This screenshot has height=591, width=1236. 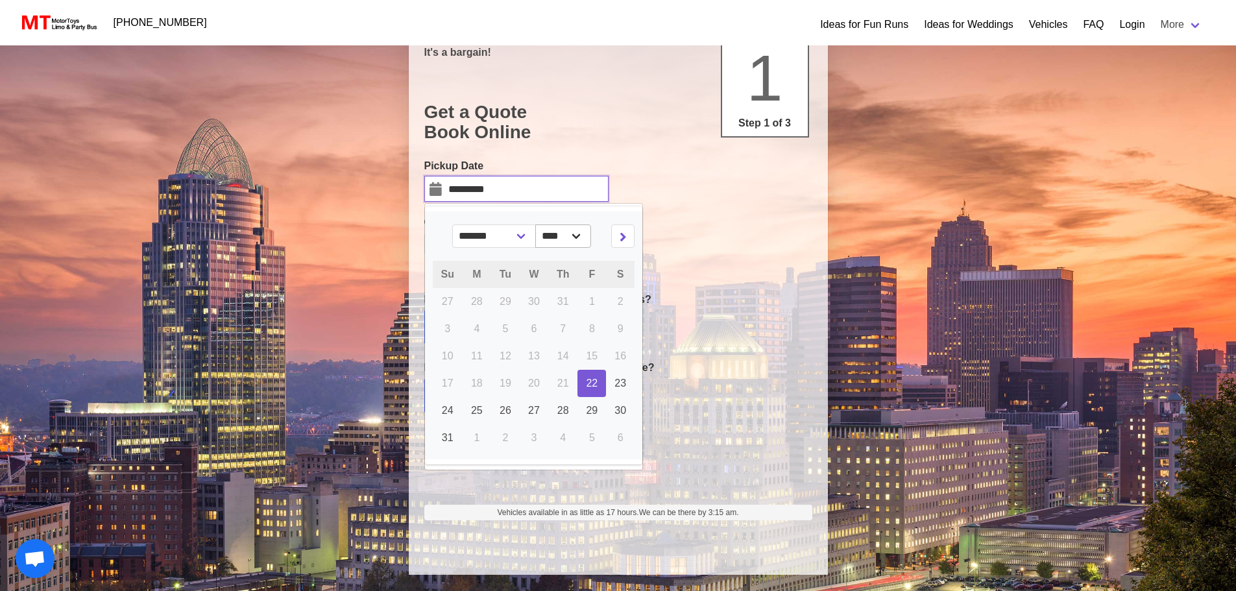 I want to click on a: Login, so click(x=1132, y=25).